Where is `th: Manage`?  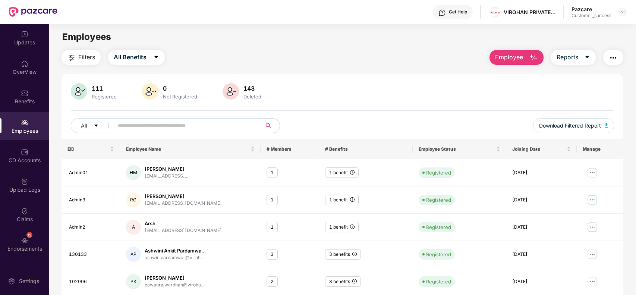 th: Manage is located at coordinates (600, 149).